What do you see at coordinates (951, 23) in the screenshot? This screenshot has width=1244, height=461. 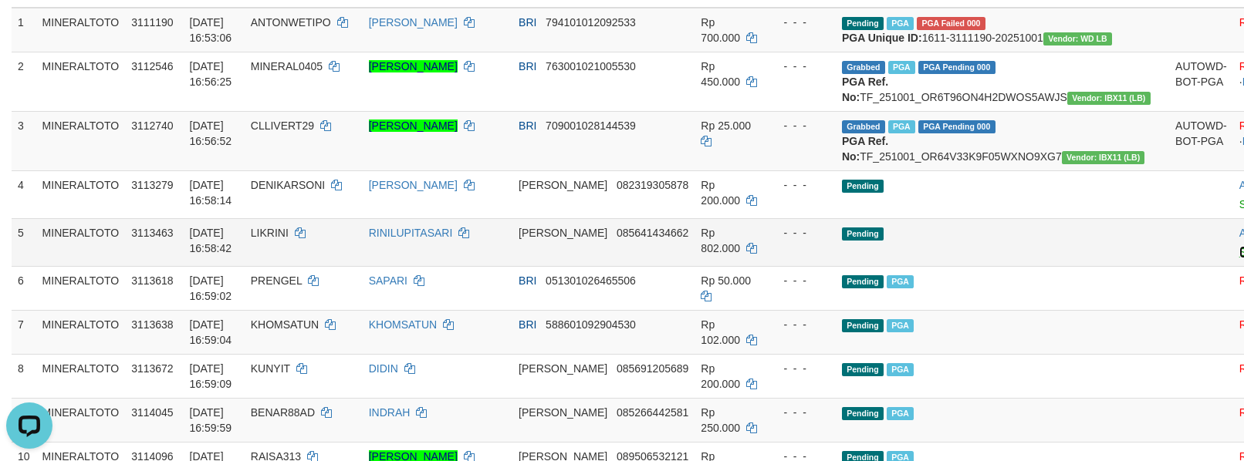 I see `span: PGA Error` at bounding box center [951, 23].